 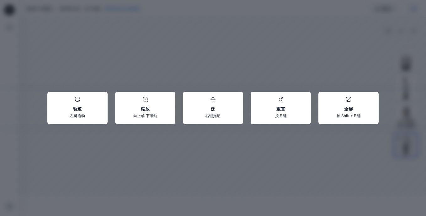 What do you see at coordinates (78, 109) in the screenshot?
I see `p: 轨道` at bounding box center [78, 109].